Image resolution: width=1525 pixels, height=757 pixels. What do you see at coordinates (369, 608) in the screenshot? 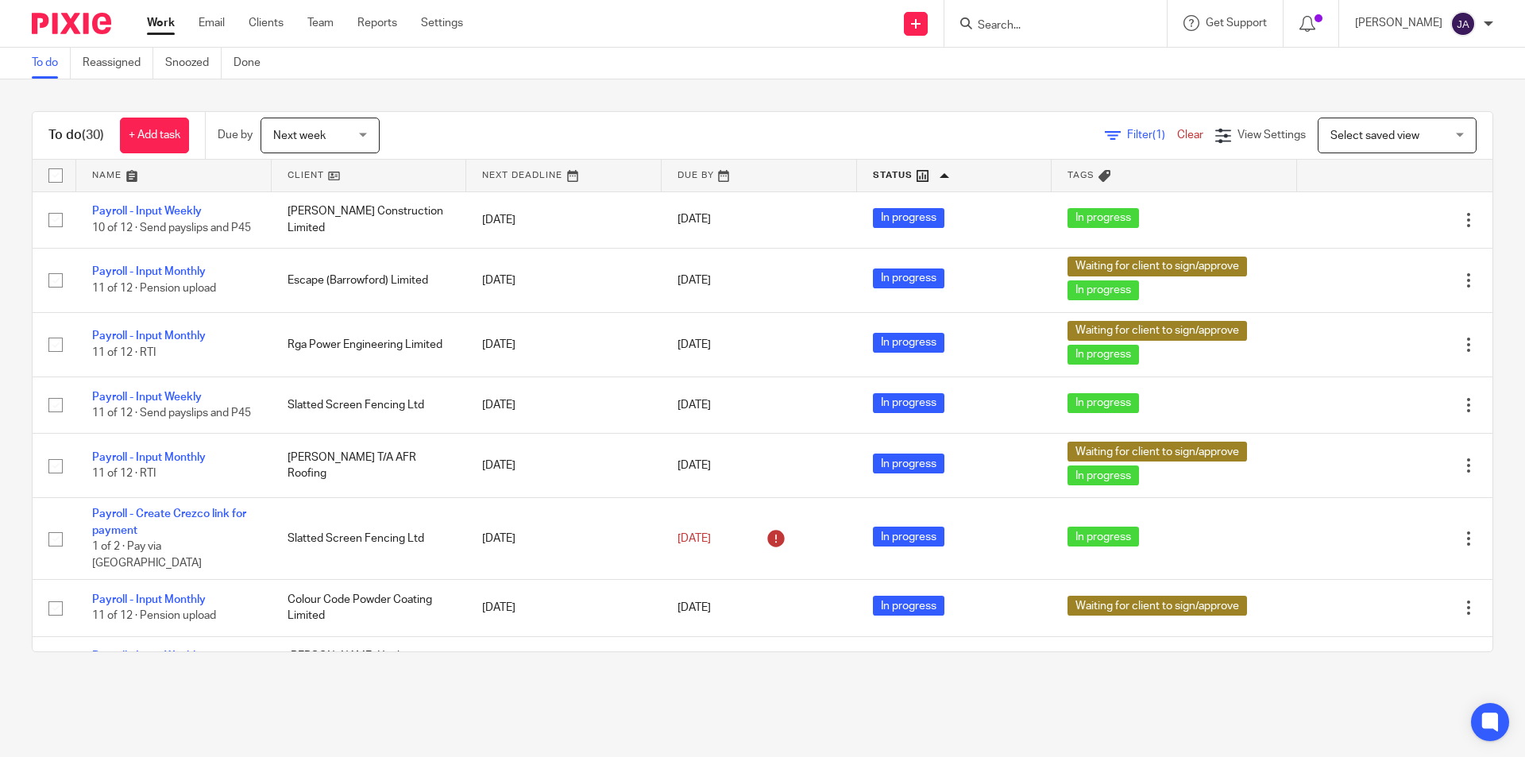
I see `td: Colour Code Powder Coating Limited` at bounding box center [369, 608].